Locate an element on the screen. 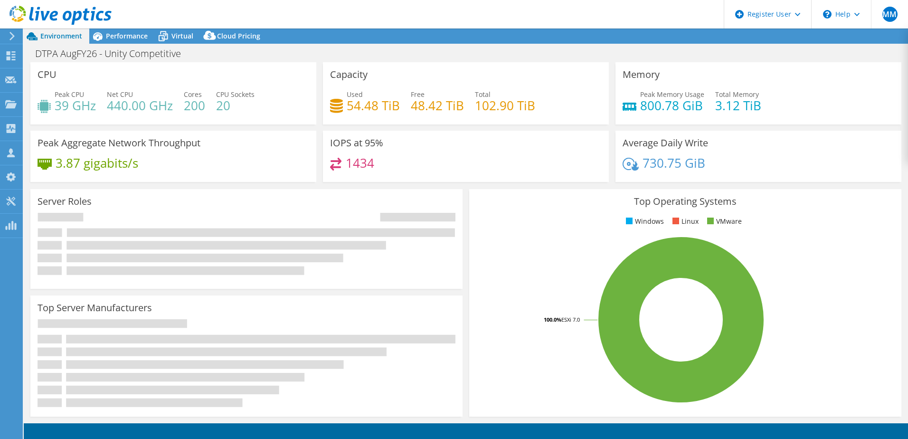 This screenshot has width=908, height=439. h4: 3.87 gigabits/s is located at coordinates (97, 163).